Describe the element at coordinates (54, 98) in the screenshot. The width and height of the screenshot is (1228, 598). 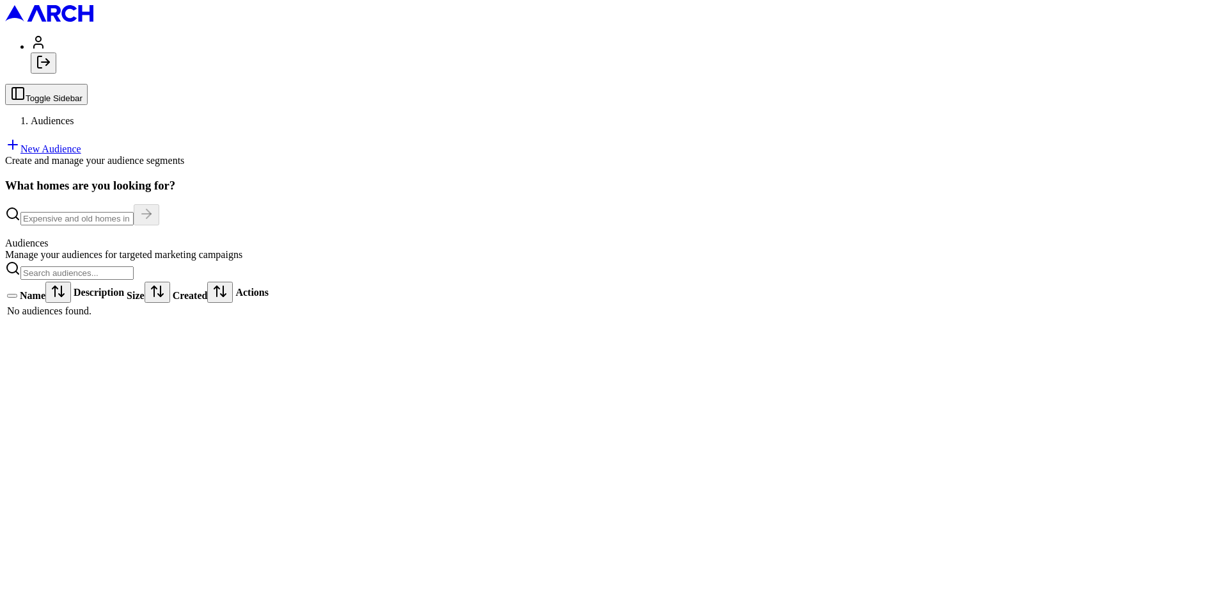
I see `span: Toggle Sidebar` at that location.